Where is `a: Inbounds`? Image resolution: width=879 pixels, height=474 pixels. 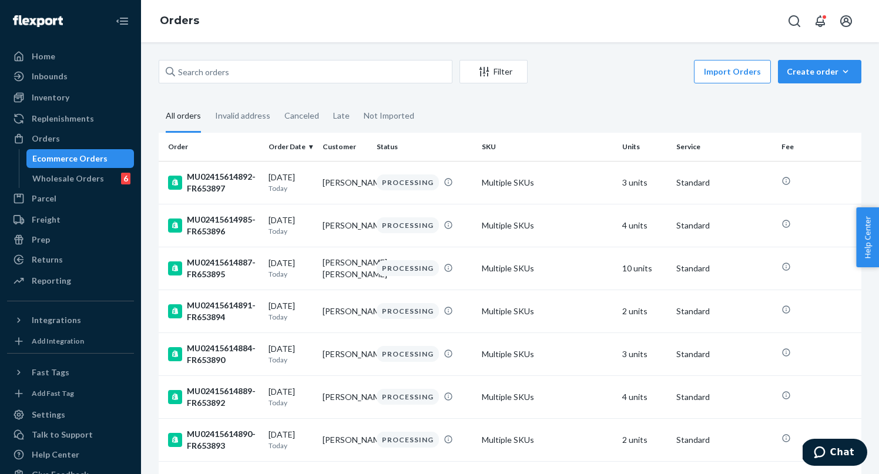 a: Inbounds is located at coordinates (70, 76).